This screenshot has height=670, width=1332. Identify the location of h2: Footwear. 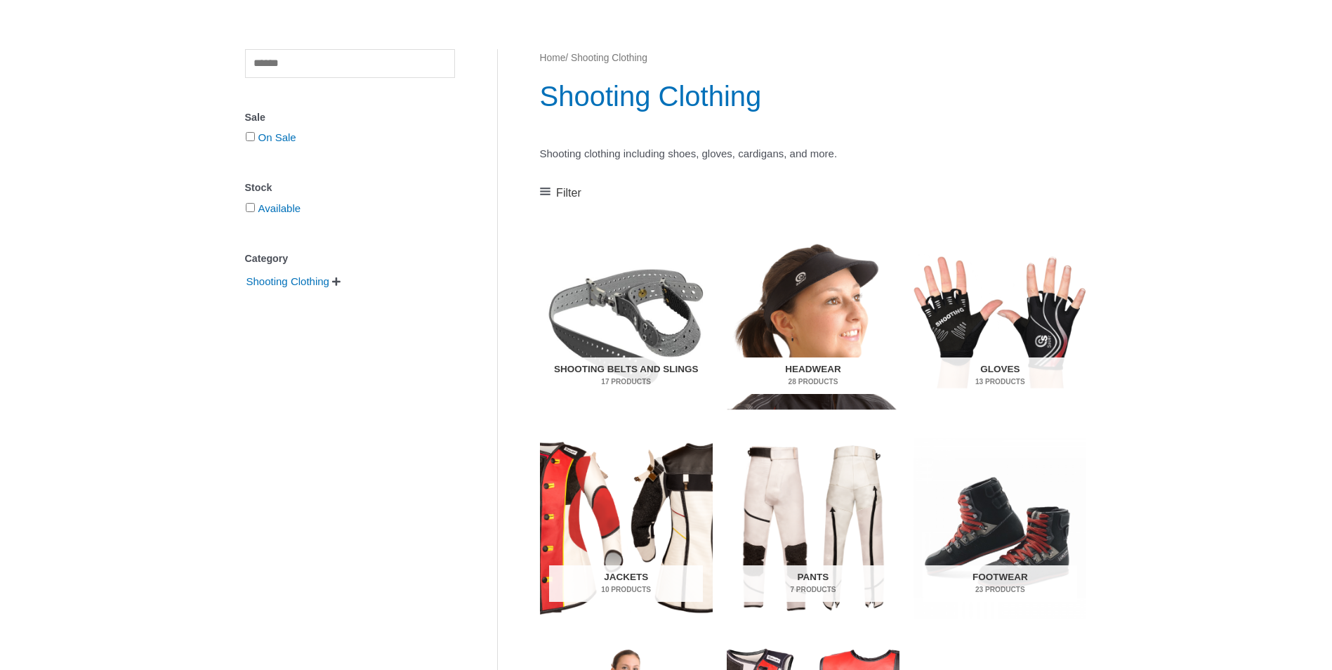
(1000, 583).